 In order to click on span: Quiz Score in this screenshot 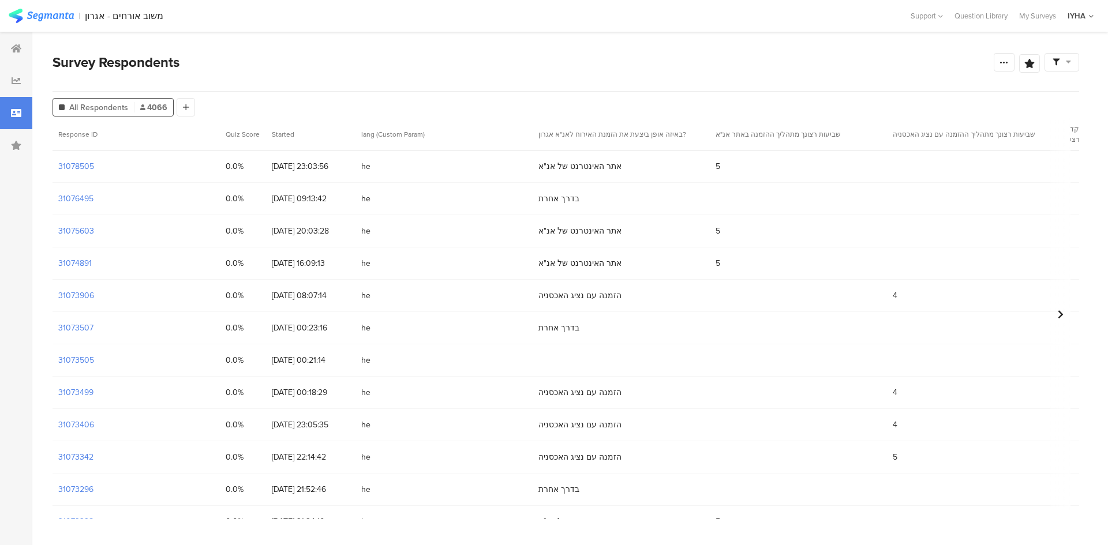, I will do `click(242, 134)`.